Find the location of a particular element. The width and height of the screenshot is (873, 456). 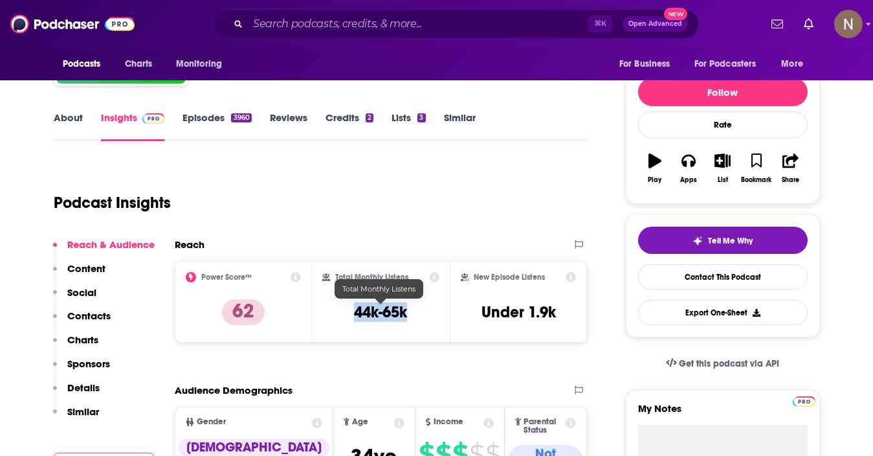

label: My Notes is located at coordinates (723, 413).